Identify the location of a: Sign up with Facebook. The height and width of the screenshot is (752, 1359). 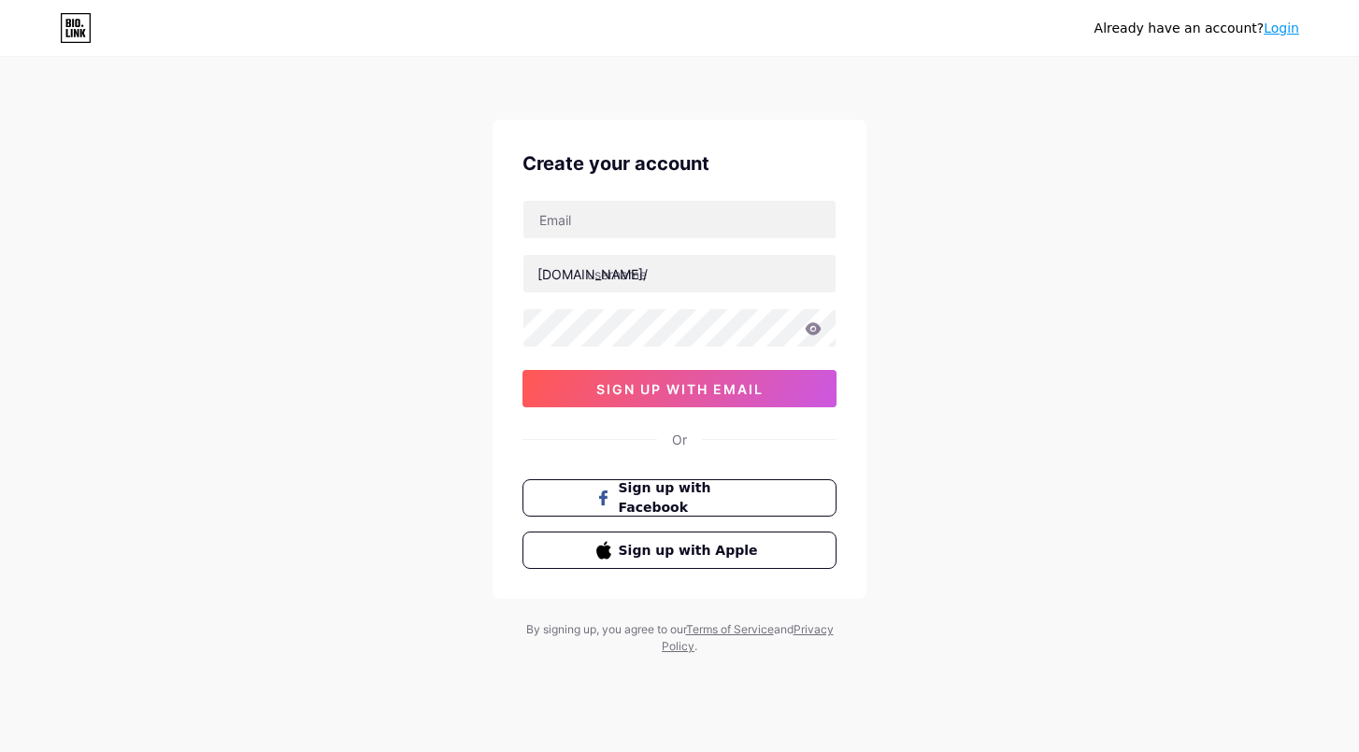
(679, 498).